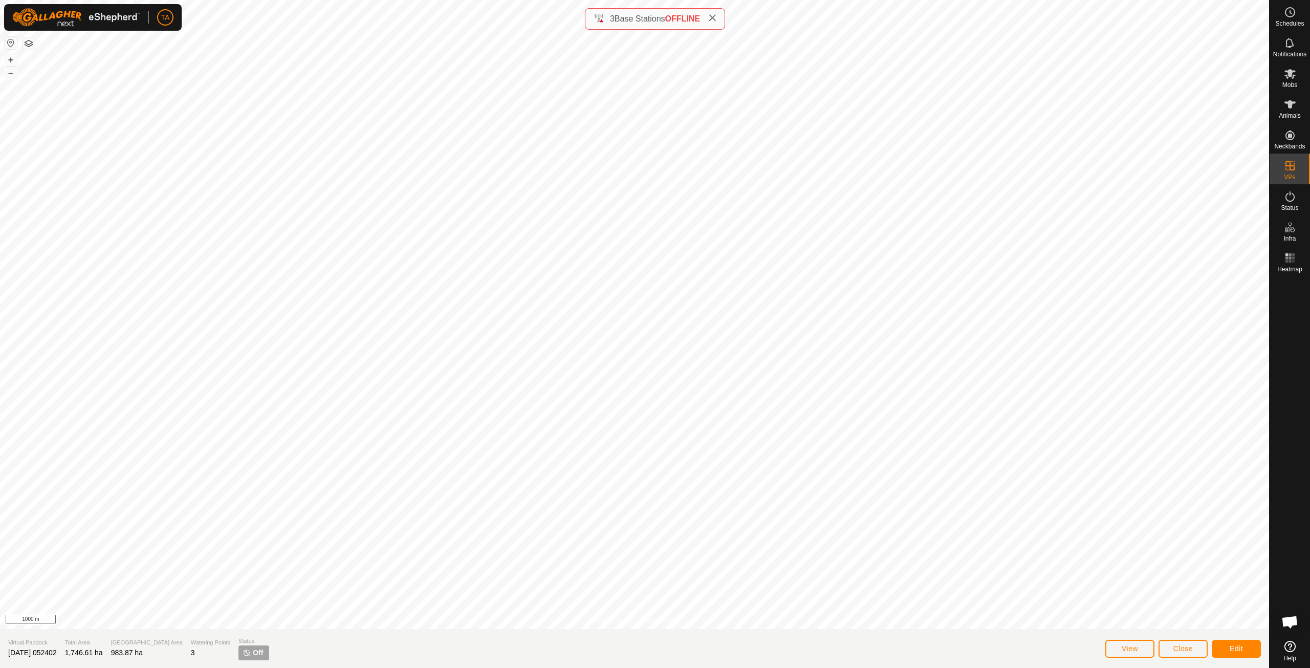 The width and height of the screenshot is (1310, 668). I want to click on span: Base Stations, so click(639, 18).